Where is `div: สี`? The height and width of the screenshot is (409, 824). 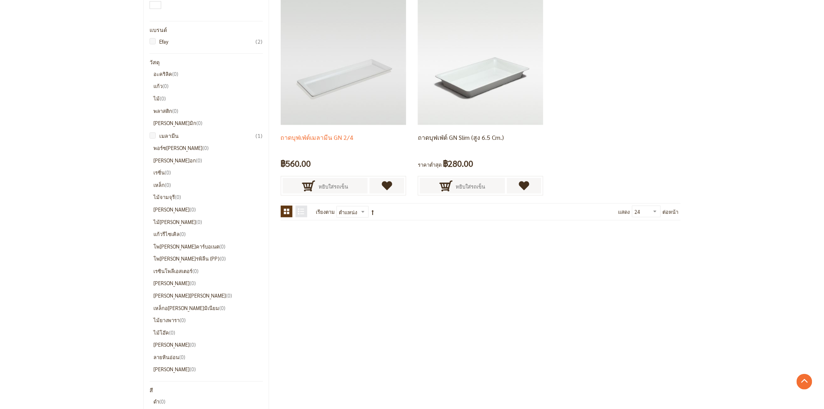
div: สี is located at coordinates (206, 390).